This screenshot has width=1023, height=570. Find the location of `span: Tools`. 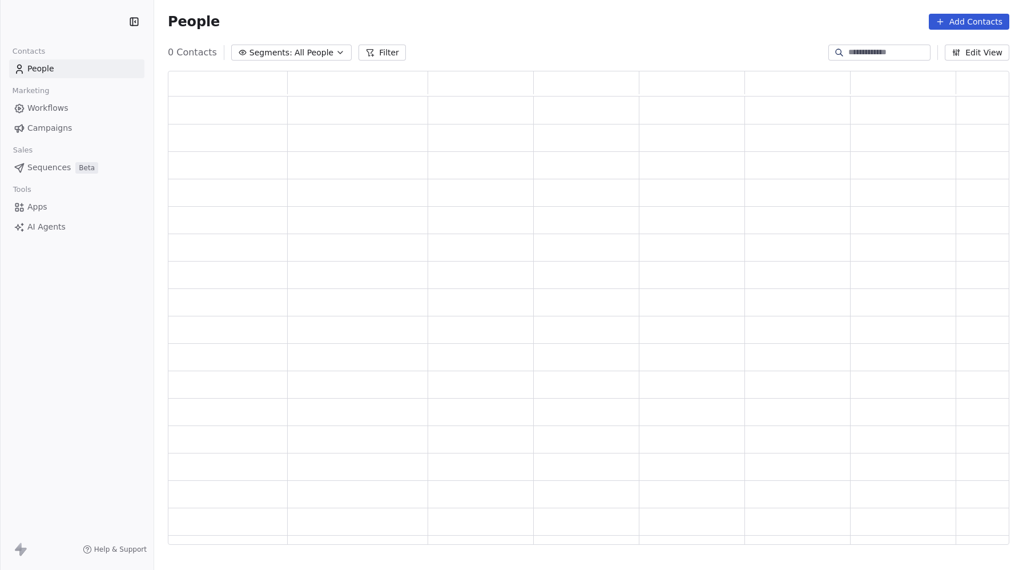

span: Tools is located at coordinates (22, 190).